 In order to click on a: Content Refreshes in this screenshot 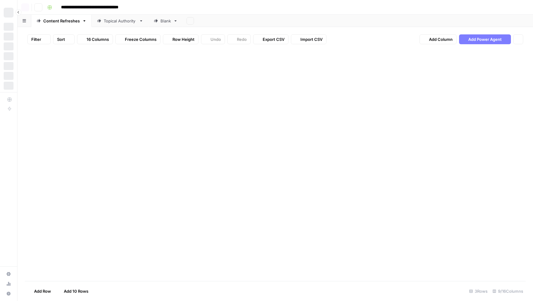, I will do `click(61, 21)`.